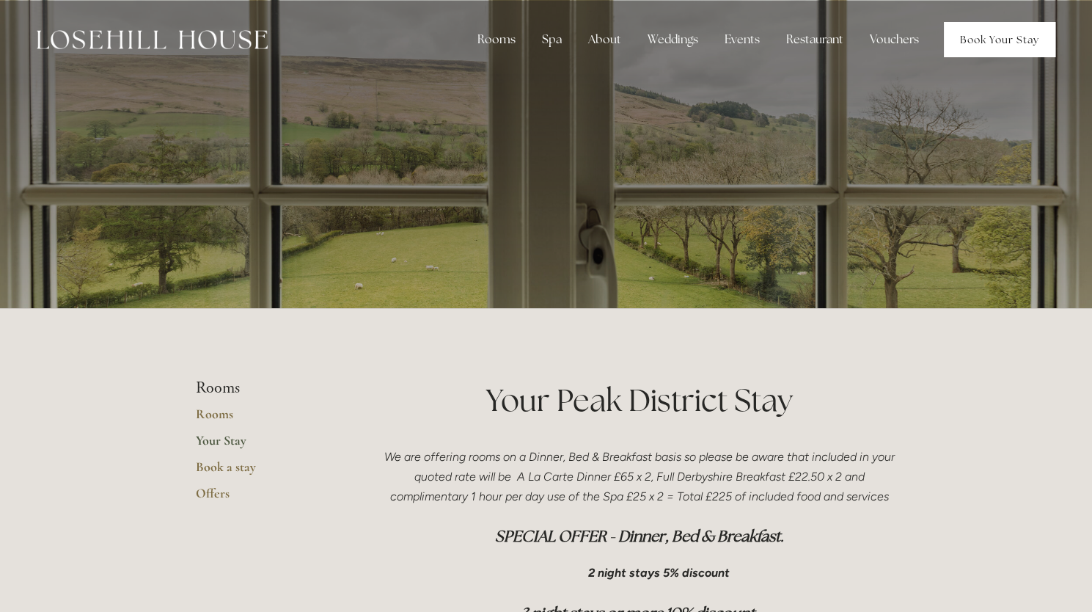  What do you see at coordinates (640, 535) in the screenshot?
I see `em: SPECIAL OFFER - Dinner, Bed & Breakfast.` at bounding box center [640, 535].